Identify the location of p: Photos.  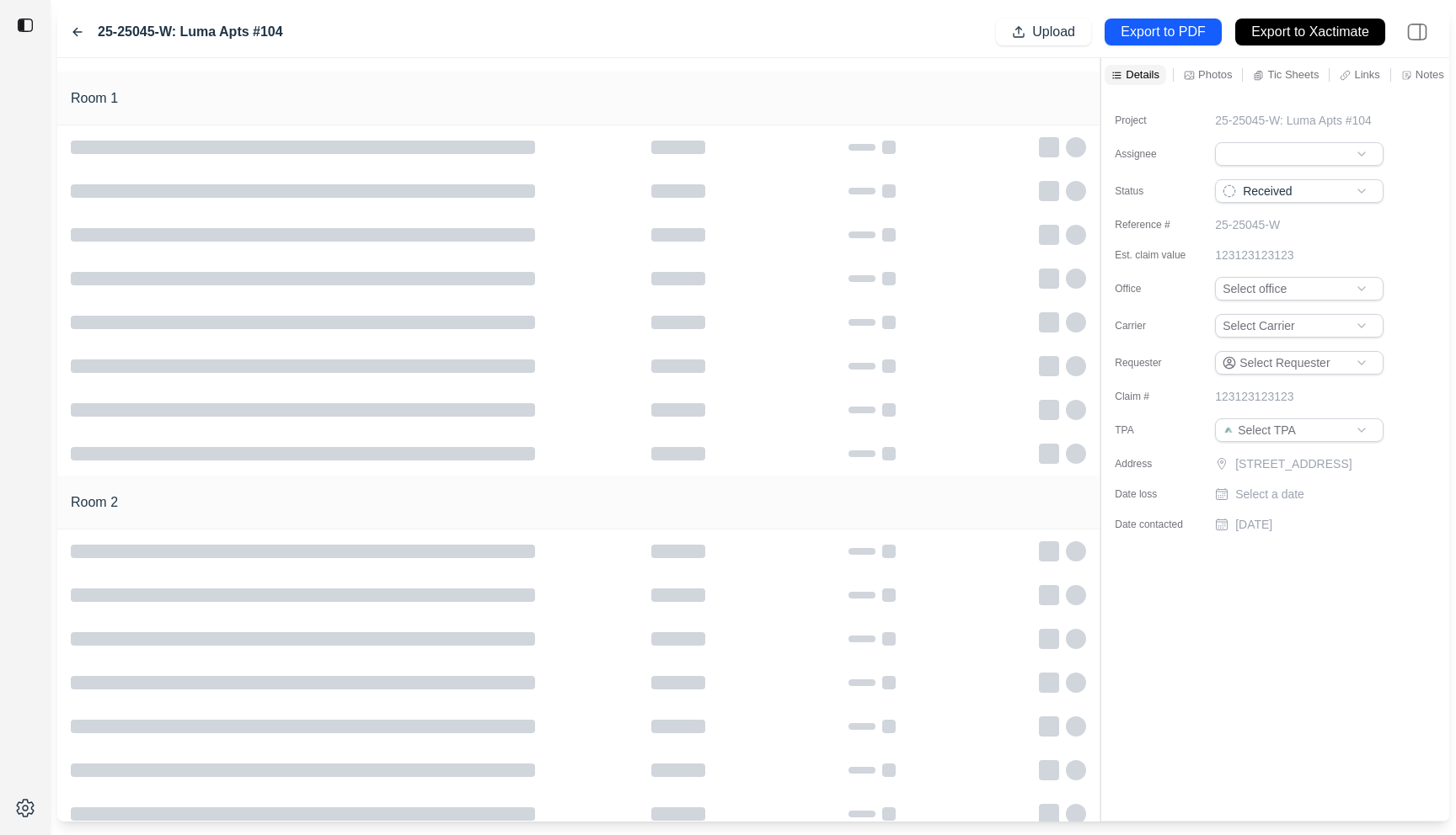
(1215, 74).